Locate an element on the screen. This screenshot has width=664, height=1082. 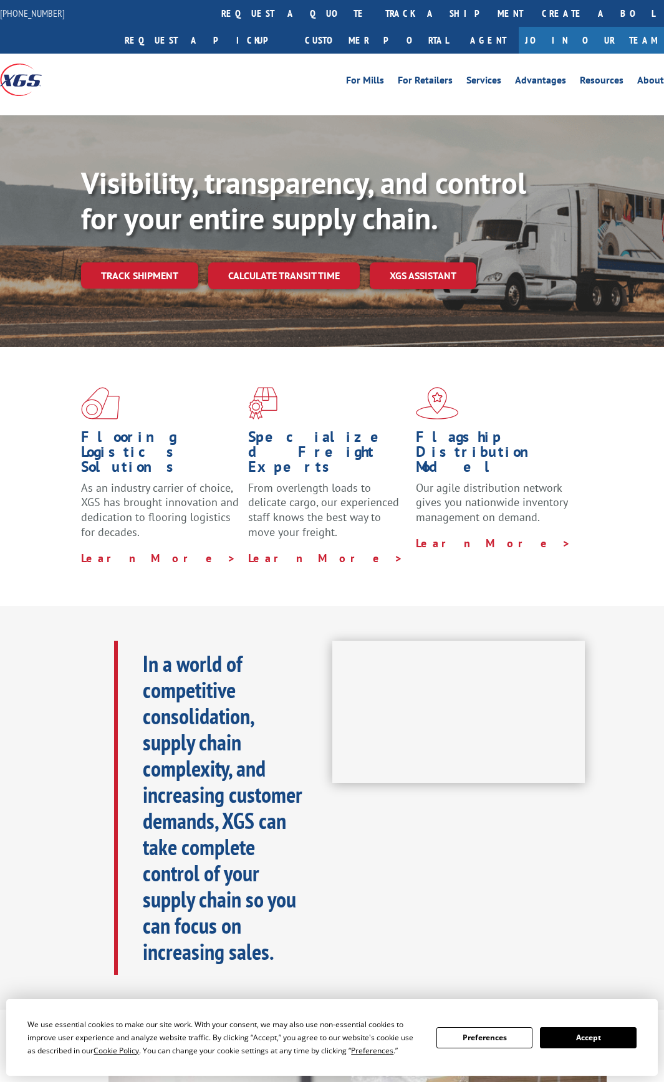
a: Customer Portal is located at coordinates (376, 40).